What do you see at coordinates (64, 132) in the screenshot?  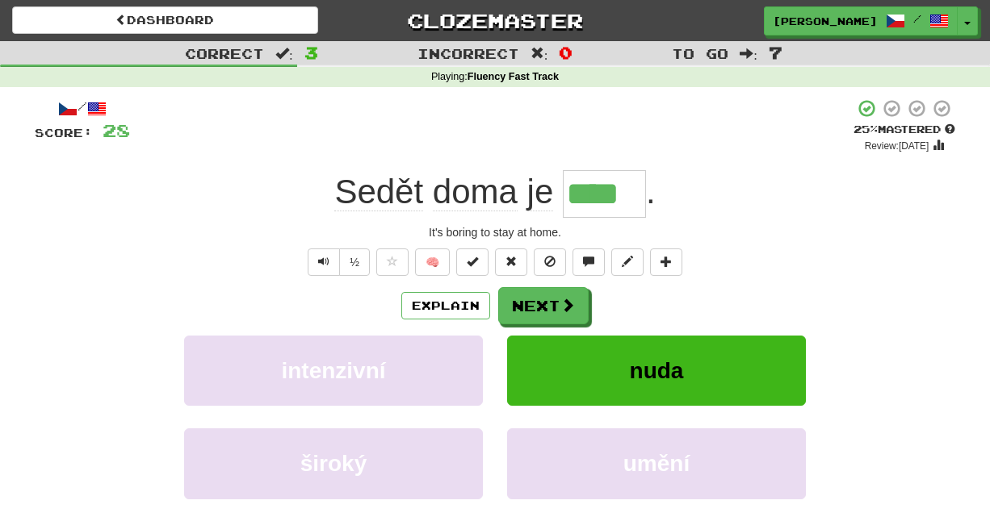 I see `span: Score:` at bounding box center [64, 132].